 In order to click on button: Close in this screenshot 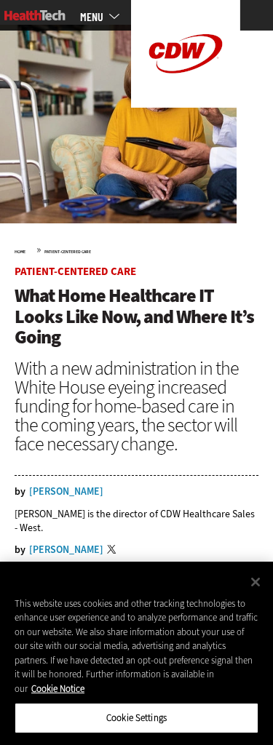, I will do `click(255, 582)`.